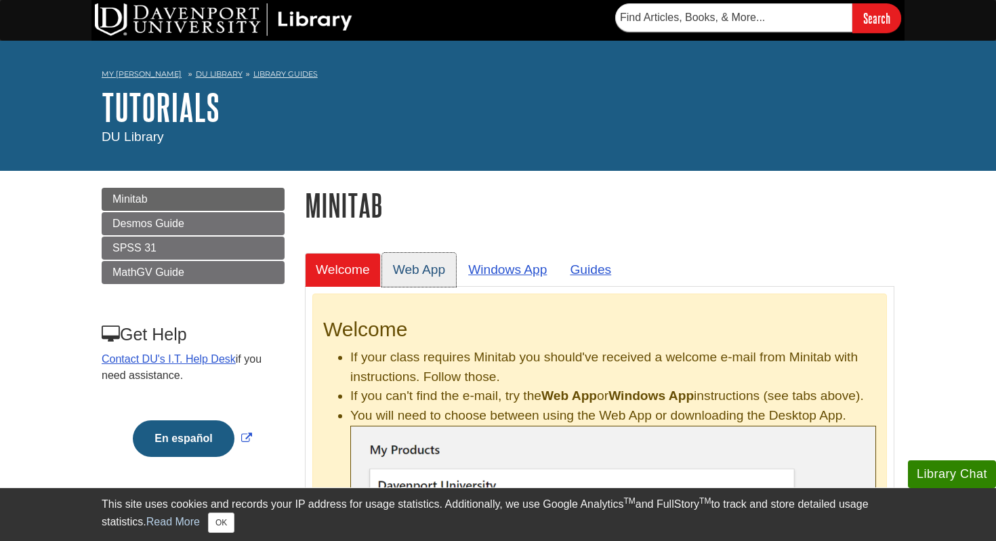 The width and height of the screenshot is (996, 541). I want to click on div: Guide Page Menu, so click(193, 333).